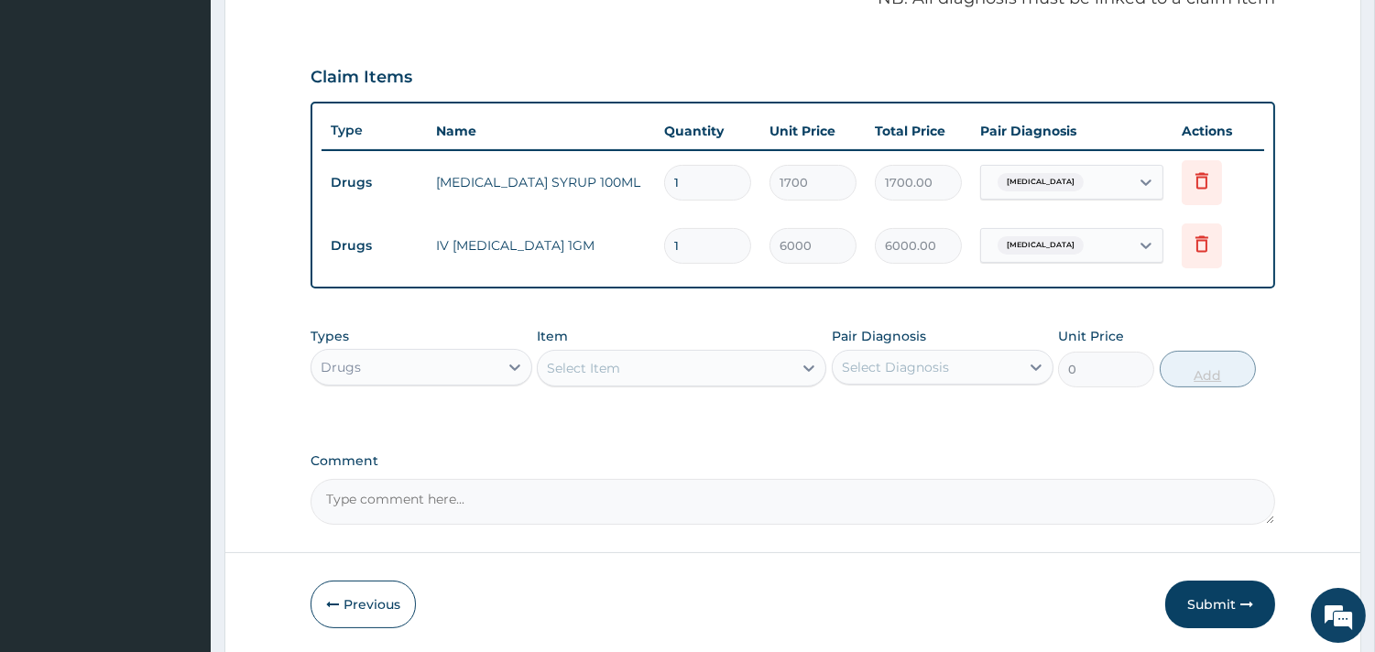 The image size is (1375, 652). What do you see at coordinates (341, 367) in the screenshot?
I see `div: Drugs` at bounding box center [341, 367].